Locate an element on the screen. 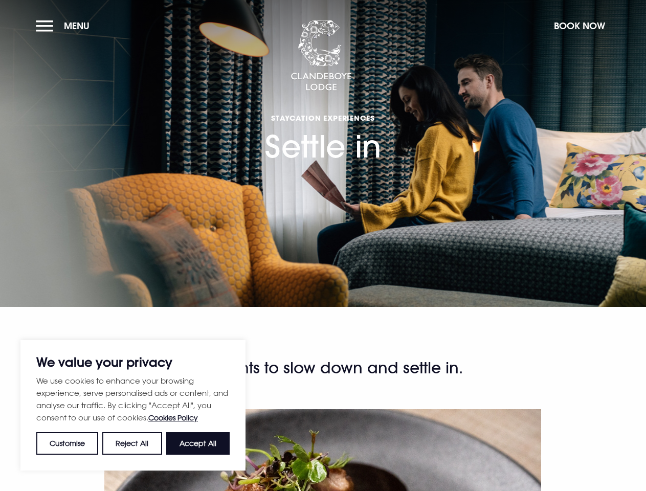  h1: Settle in is located at coordinates (323, 108).